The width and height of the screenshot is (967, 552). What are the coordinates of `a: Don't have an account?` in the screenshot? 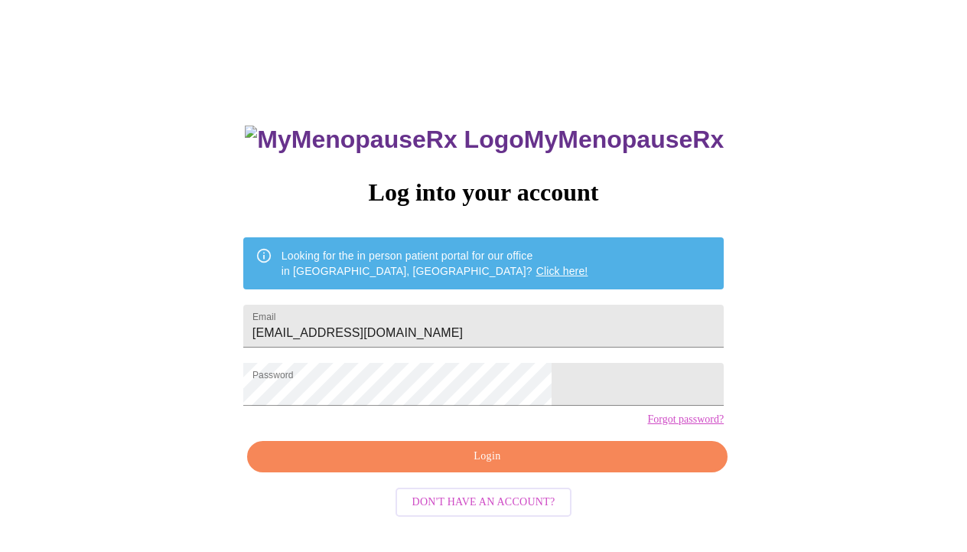 It's located at (483, 500).